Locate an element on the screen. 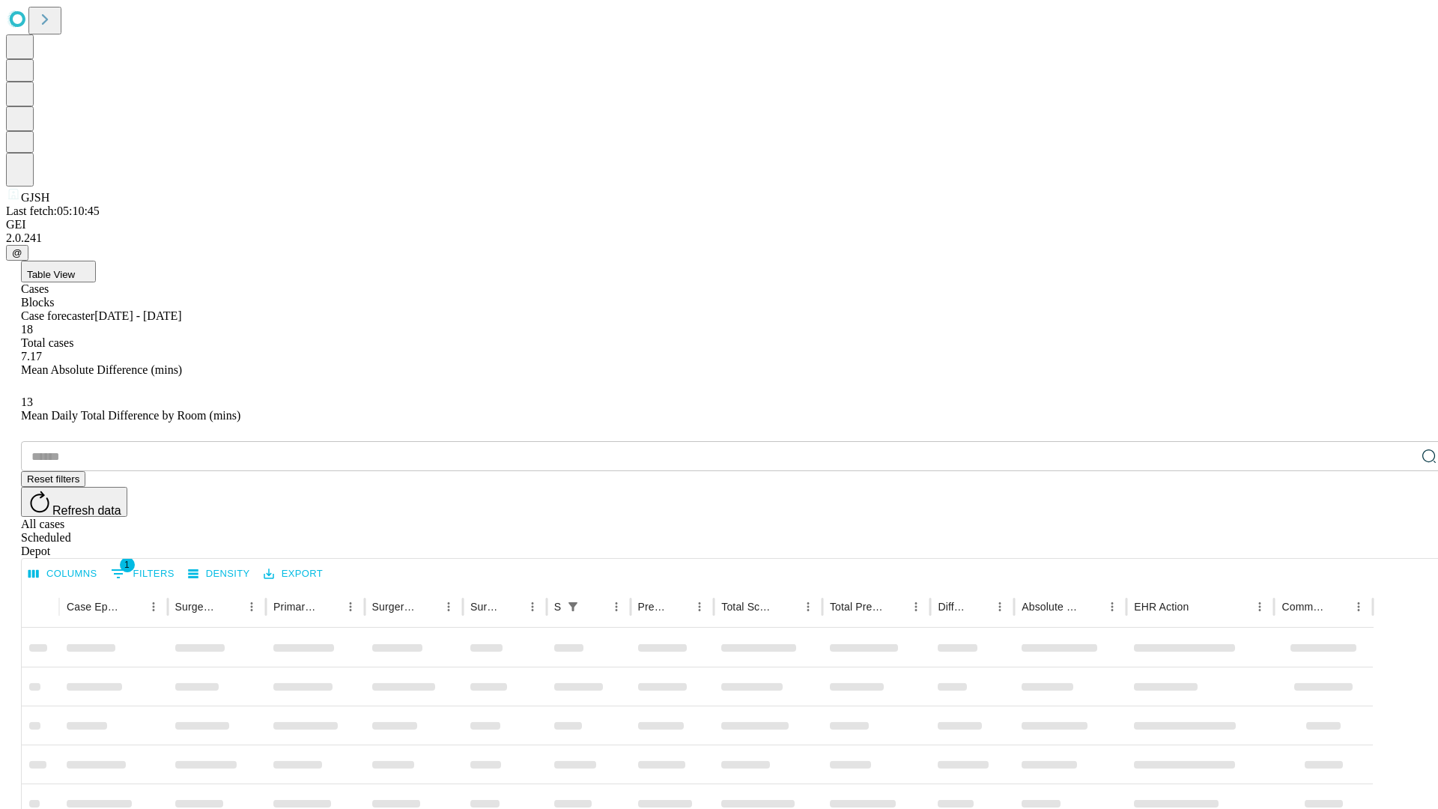 This screenshot has height=809, width=1438. div: 2.0.241 is located at coordinates (719, 238).